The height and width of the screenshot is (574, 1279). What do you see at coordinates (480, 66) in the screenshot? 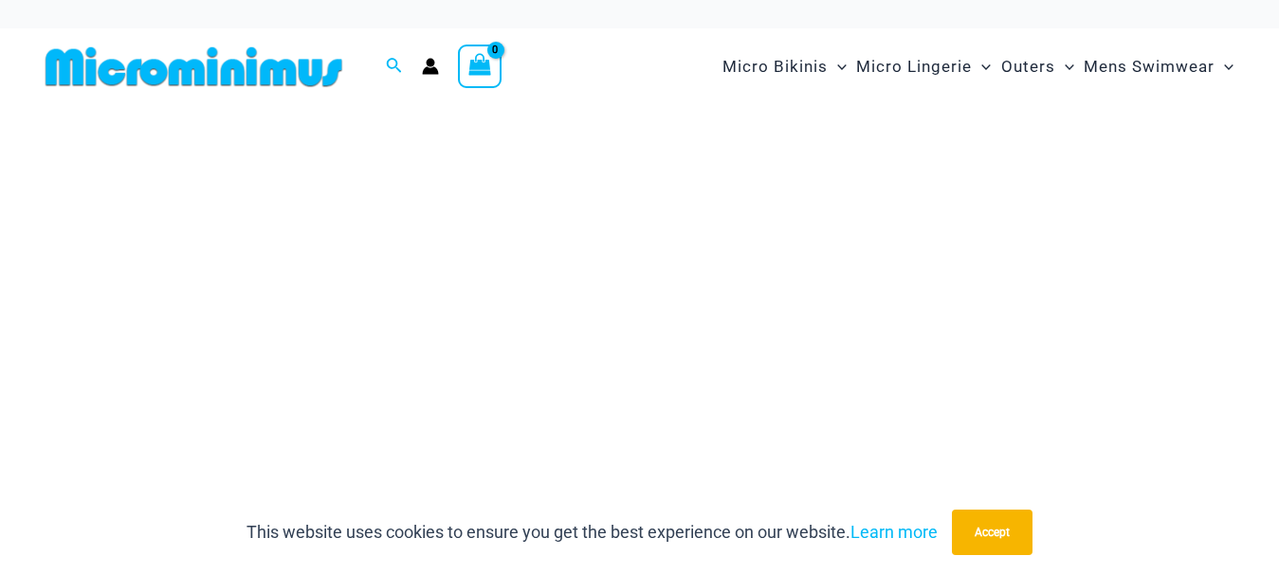
I see `a: View Shopping Cart, empty` at bounding box center [480, 66].